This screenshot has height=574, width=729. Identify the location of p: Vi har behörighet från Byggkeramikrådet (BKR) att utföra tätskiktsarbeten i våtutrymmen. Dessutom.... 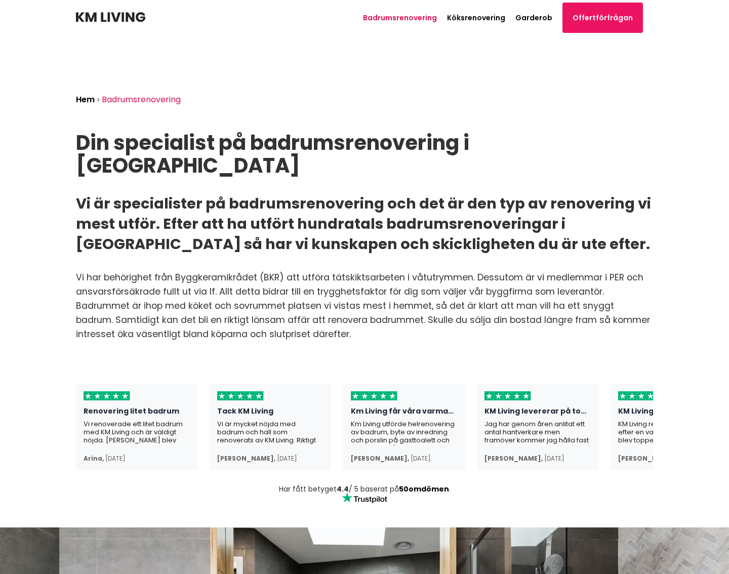
(365, 306).